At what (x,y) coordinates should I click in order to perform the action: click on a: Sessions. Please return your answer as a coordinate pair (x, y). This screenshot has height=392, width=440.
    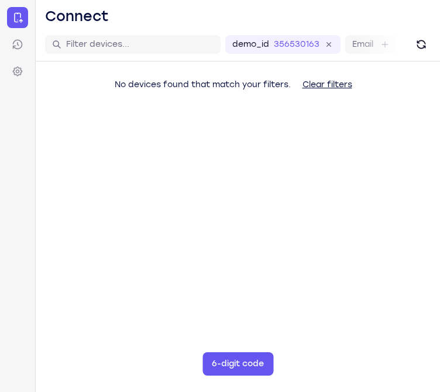
    Looking at the image, I should click on (18, 44).